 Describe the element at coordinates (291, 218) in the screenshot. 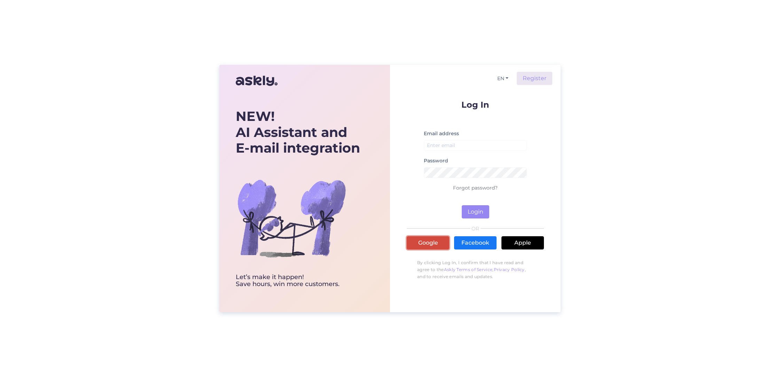

I see `img: bg-askly` at that location.